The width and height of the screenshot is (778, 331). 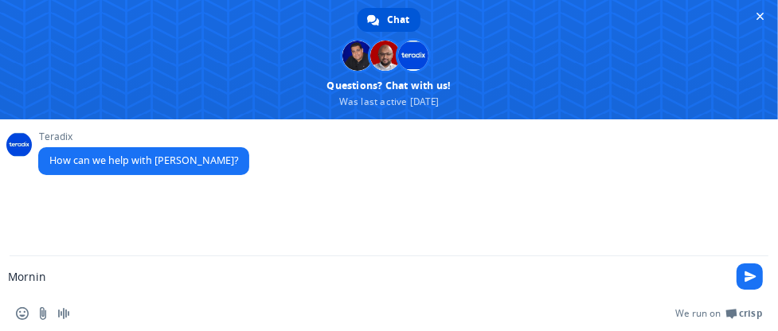 I want to click on span: Crisp, so click(x=750, y=314).